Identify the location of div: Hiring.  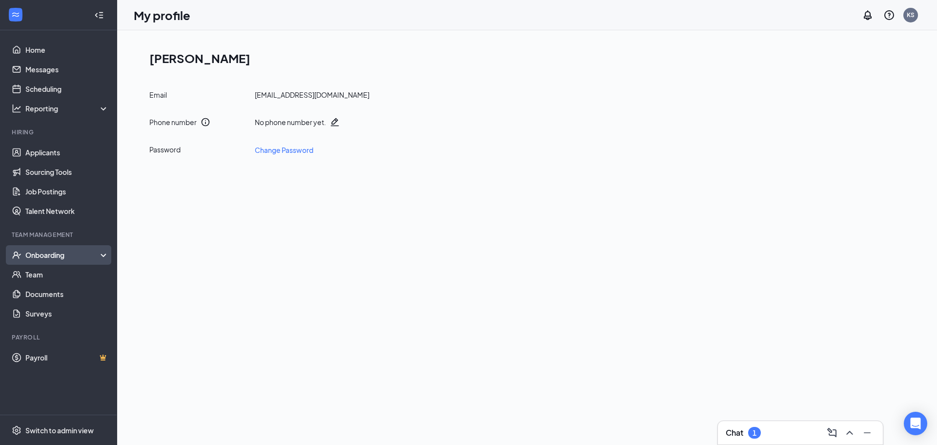
(59, 132).